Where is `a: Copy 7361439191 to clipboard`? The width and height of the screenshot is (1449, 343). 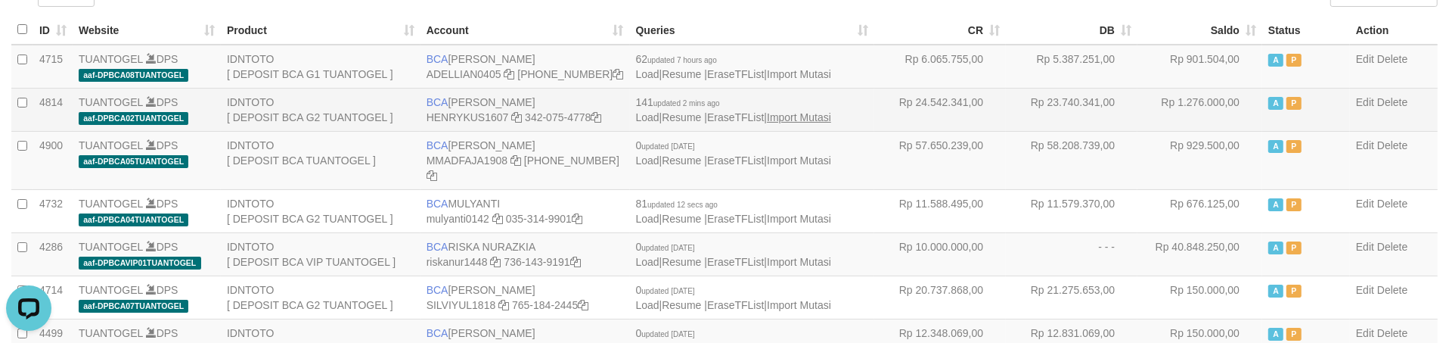
a: Copy 7361439191 to clipboard is located at coordinates (576, 262).